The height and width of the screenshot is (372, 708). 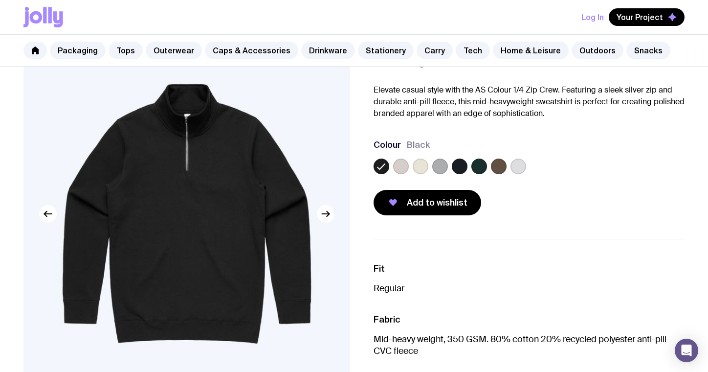 I want to click on span: Your Project, so click(x=640, y=17).